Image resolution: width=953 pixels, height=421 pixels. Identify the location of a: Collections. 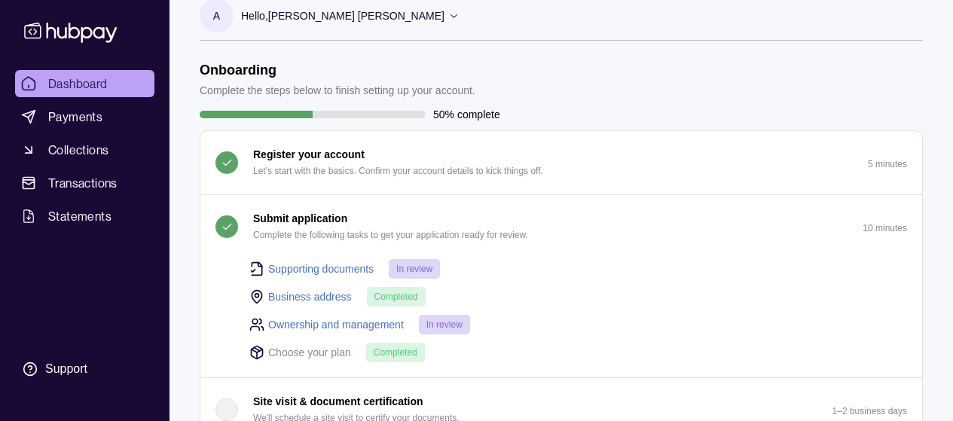
(84, 150).